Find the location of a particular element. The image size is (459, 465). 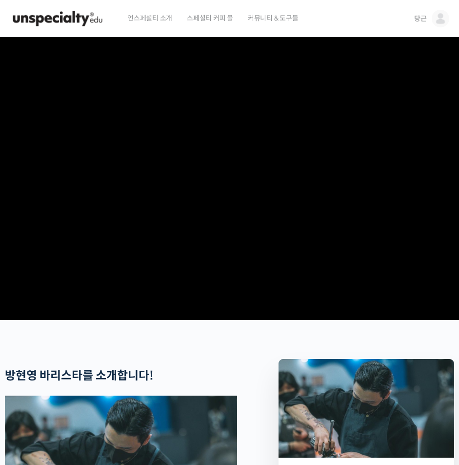

span: 당근 is located at coordinates (421, 19).